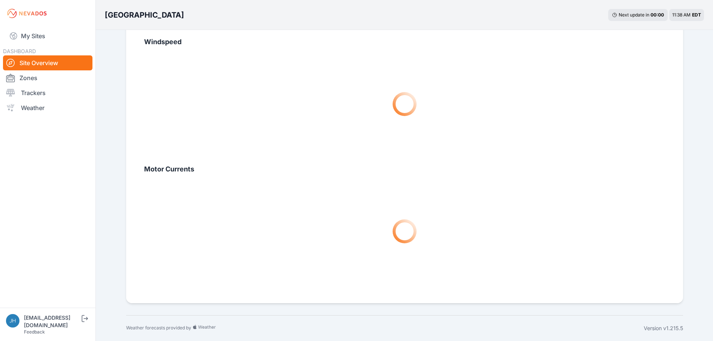 The image size is (713, 341). What do you see at coordinates (404, 169) in the screenshot?
I see `h2: Motor Currents` at bounding box center [404, 169].